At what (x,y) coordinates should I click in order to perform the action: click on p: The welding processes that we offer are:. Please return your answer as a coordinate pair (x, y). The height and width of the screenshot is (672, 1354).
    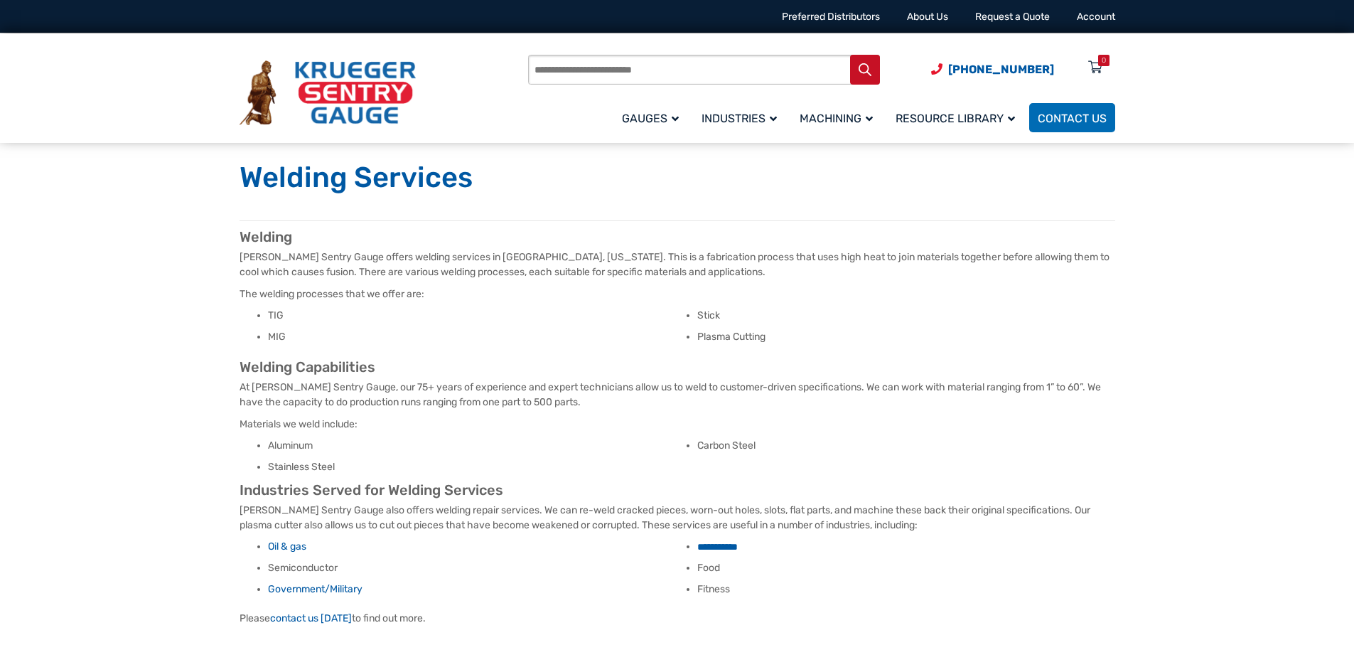
    Looking at the image, I should click on (678, 294).